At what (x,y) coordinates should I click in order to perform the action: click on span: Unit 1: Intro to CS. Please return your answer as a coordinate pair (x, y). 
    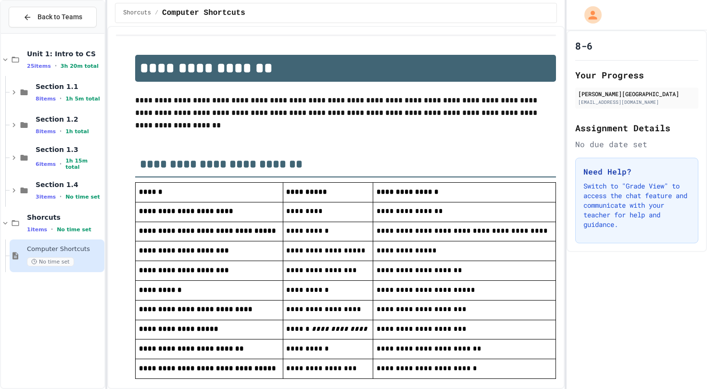
    Looking at the image, I should click on (64, 54).